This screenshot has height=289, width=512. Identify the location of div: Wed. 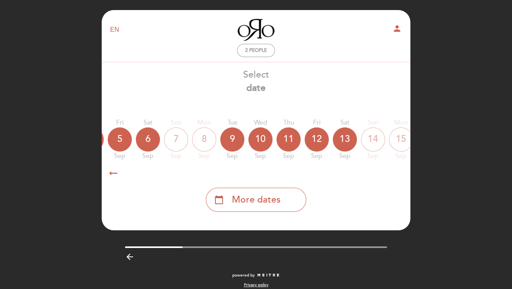
(261, 123).